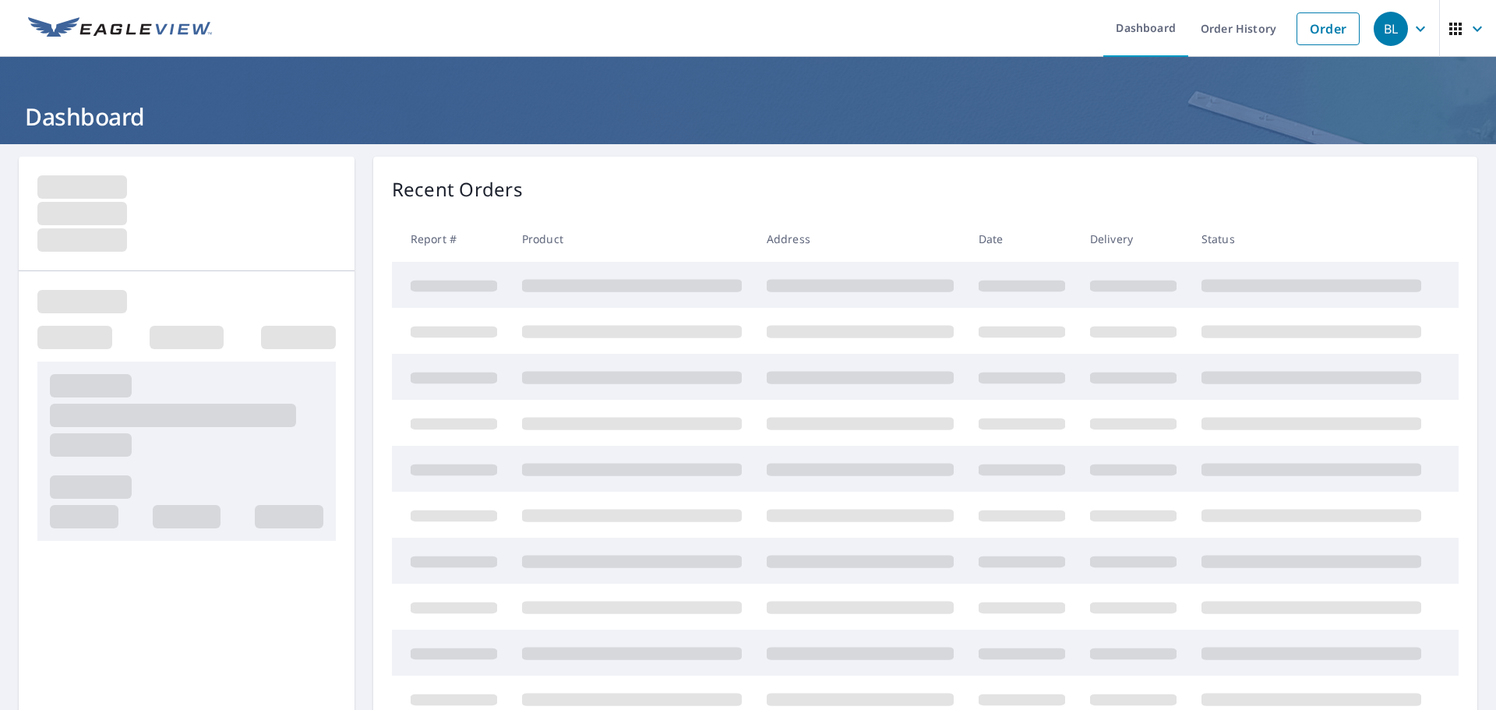 The width and height of the screenshot is (1496, 710). I want to click on th: Address, so click(860, 238).